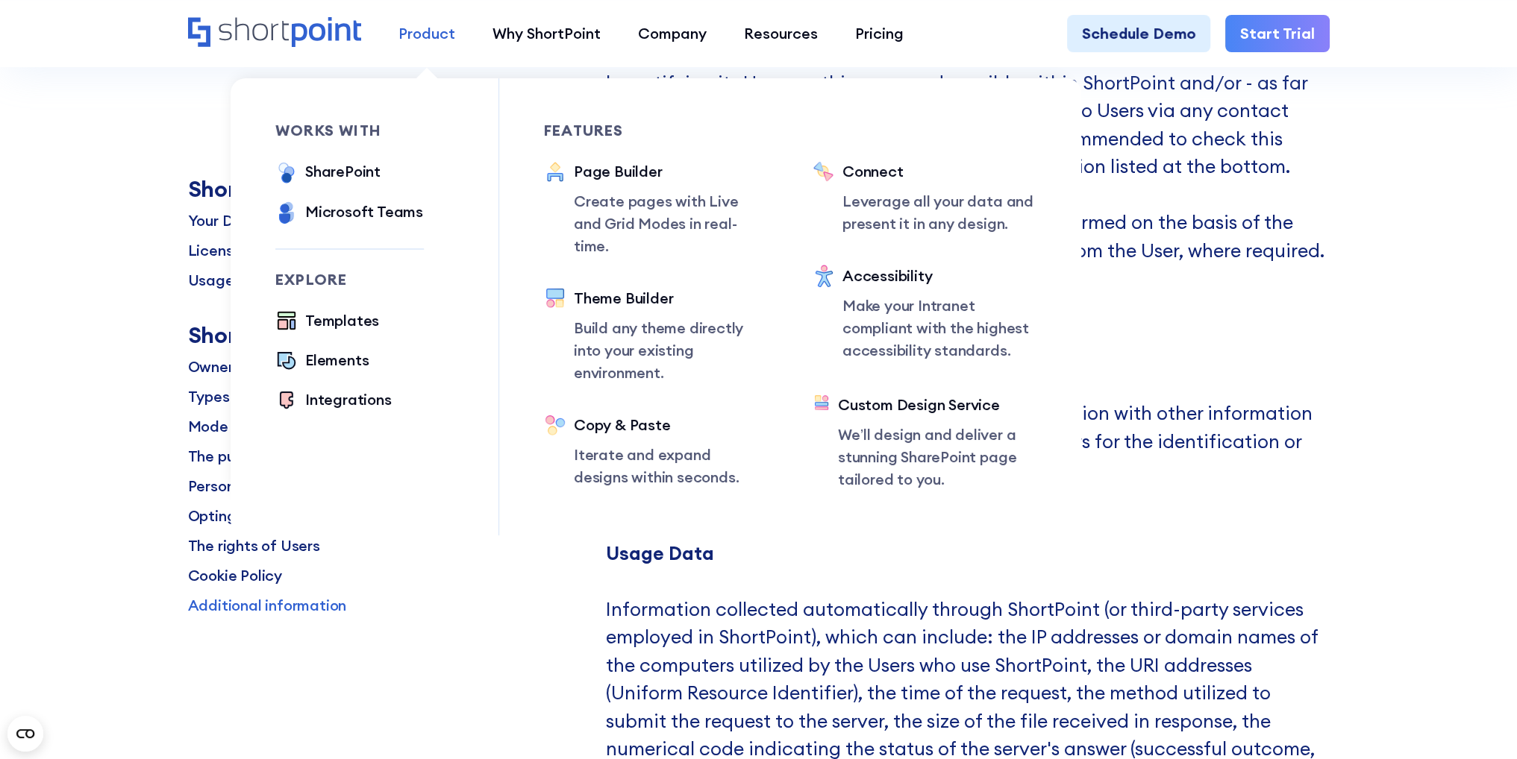  What do you see at coordinates (780, 34) in the screenshot?
I see `a: Resources` at bounding box center [780, 34].